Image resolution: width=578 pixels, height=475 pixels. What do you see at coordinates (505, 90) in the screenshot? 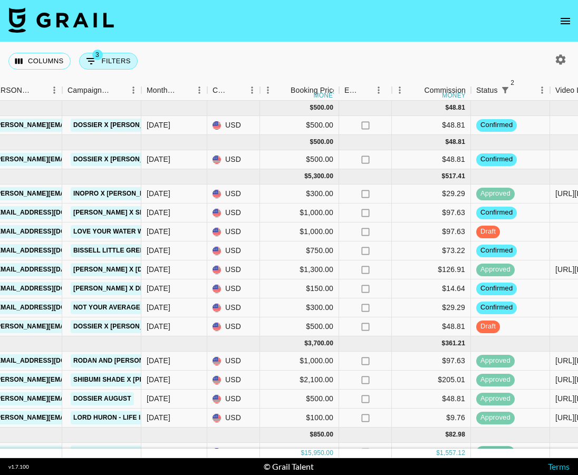
I see `div: 2 active filters` at bounding box center [505, 90].